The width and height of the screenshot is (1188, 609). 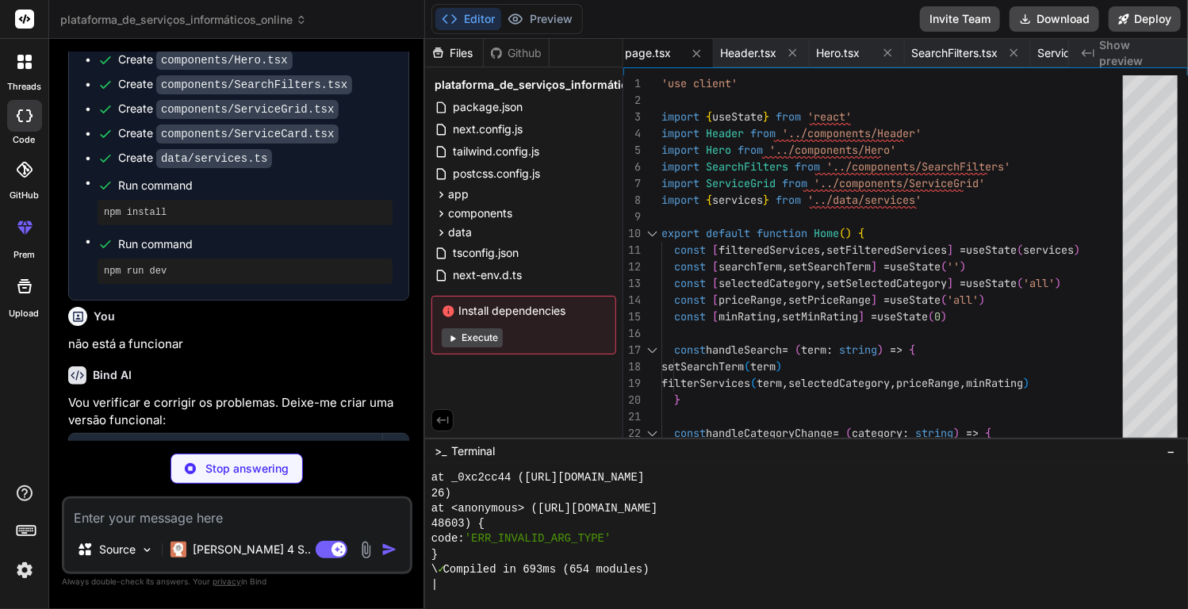 What do you see at coordinates (239, 412) in the screenshot?
I see `p: Vou verificar e corrigir os problemas. Deixe-me criar uma versão funcional:` at bounding box center [239, 412].